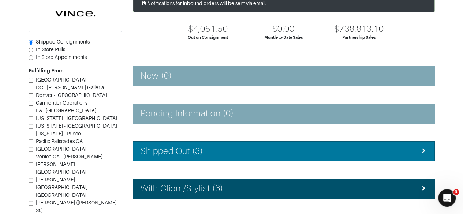 This screenshot has height=214, width=463. What do you see at coordinates (31, 103) in the screenshot?
I see `input: Garmentier Operations` at bounding box center [31, 103].